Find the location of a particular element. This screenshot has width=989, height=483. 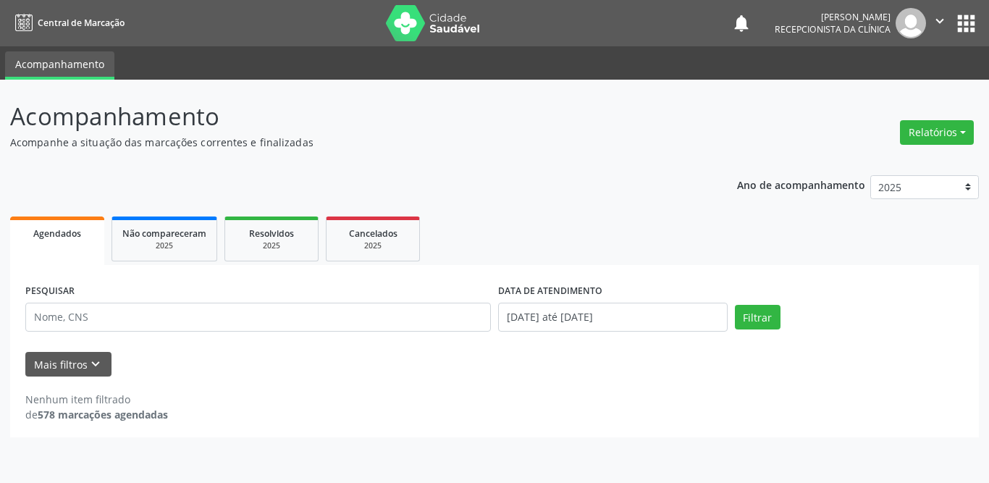

button: Filtrar is located at coordinates (757, 317).